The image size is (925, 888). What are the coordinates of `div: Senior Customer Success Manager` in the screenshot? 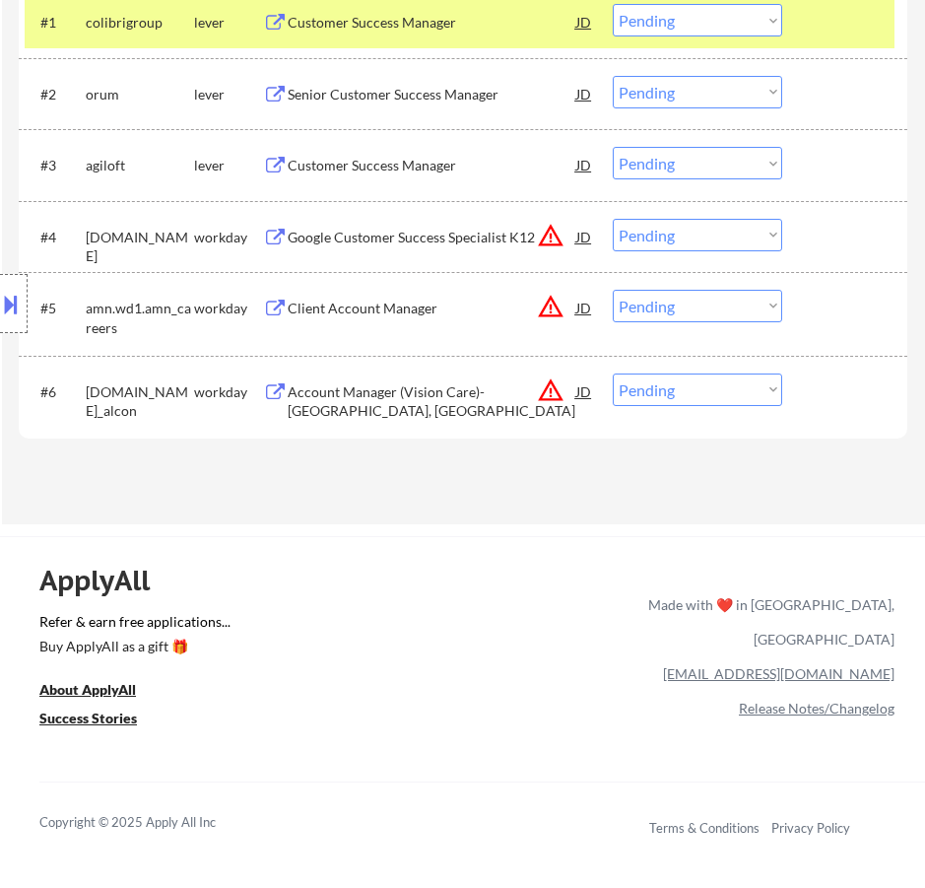 It's located at (432, 95).